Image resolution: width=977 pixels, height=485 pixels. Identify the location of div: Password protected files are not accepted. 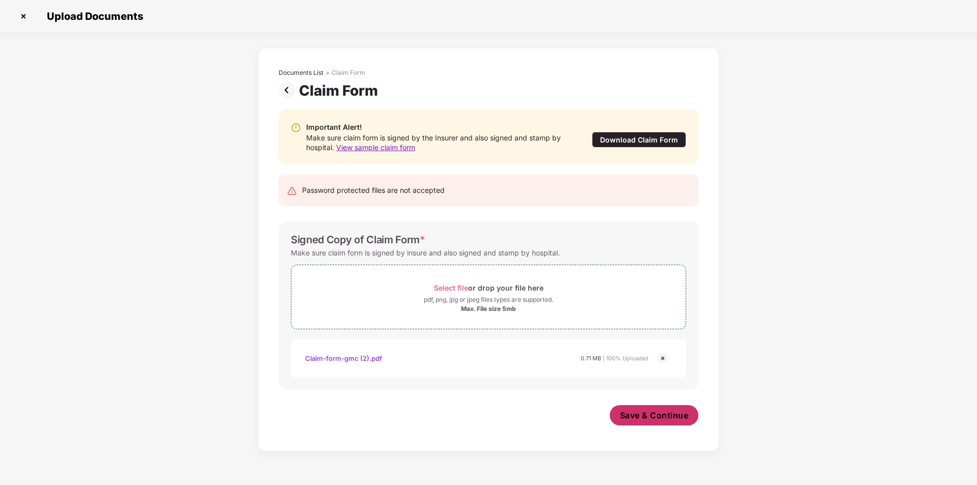
(373, 190).